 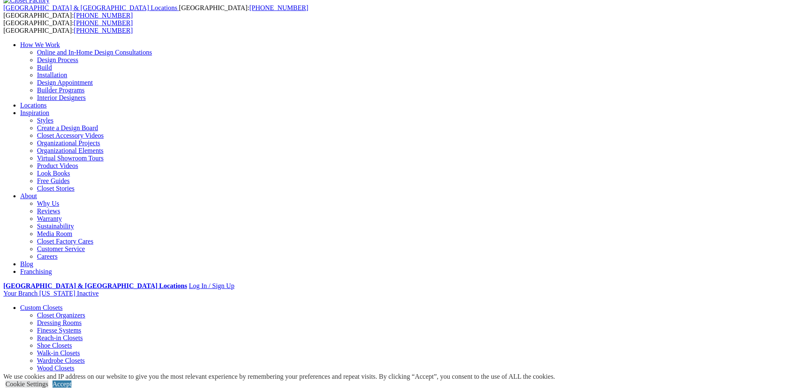 What do you see at coordinates (29, 196) in the screenshot?
I see `a: About` at bounding box center [29, 196].